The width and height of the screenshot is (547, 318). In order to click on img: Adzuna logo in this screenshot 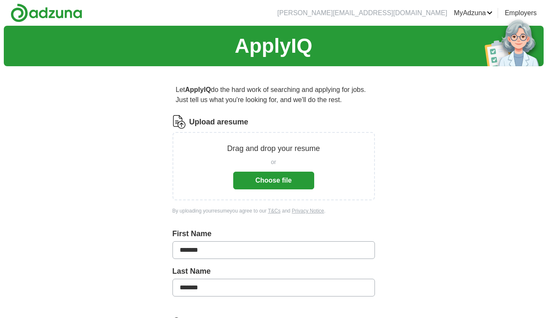, I will do `click(46, 13)`.